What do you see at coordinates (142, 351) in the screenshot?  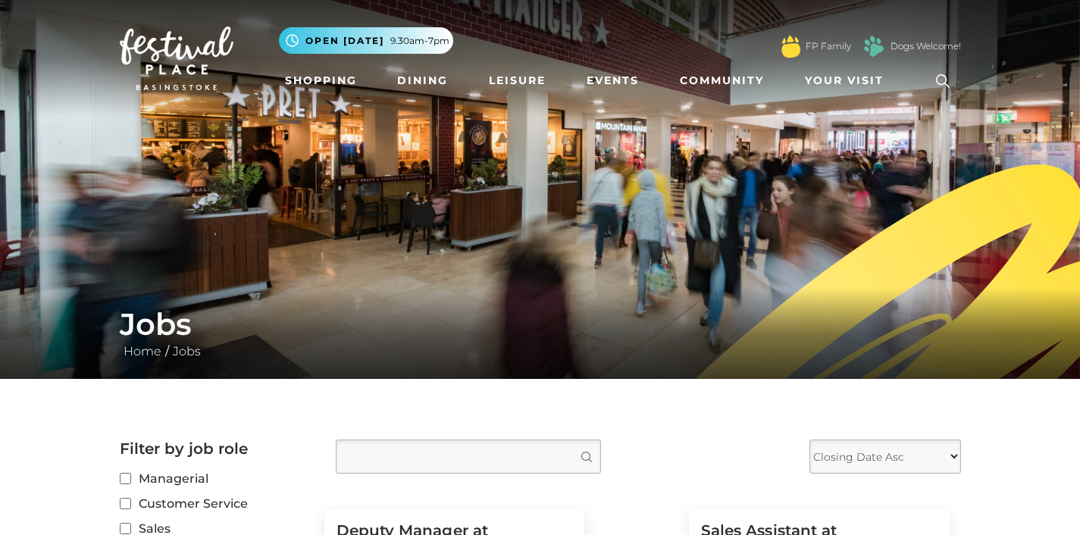 I see `a: Home` at bounding box center [142, 351].